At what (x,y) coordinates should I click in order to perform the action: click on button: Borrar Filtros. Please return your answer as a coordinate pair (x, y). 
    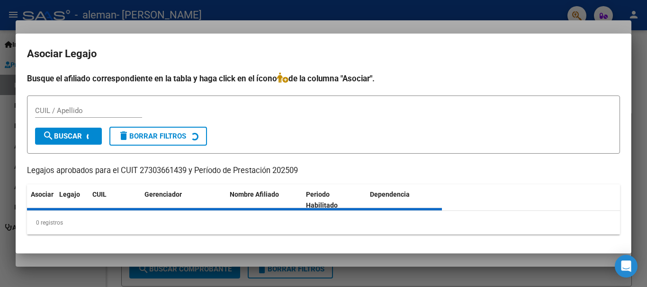
    Looking at the image, I should click on (158, 136).